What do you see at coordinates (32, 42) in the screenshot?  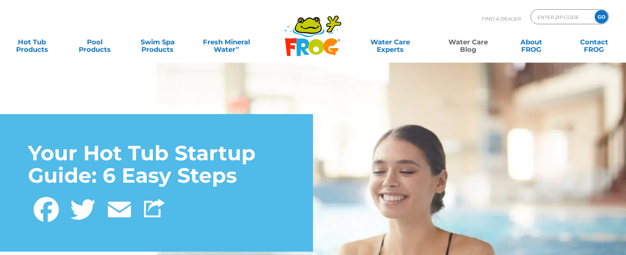 I see `a: Hot TubProducts` at bounding box center [32, 42].